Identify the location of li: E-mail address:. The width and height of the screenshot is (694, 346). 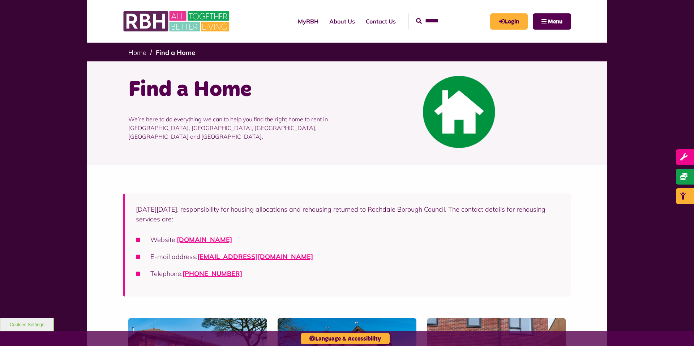
(348, 257).